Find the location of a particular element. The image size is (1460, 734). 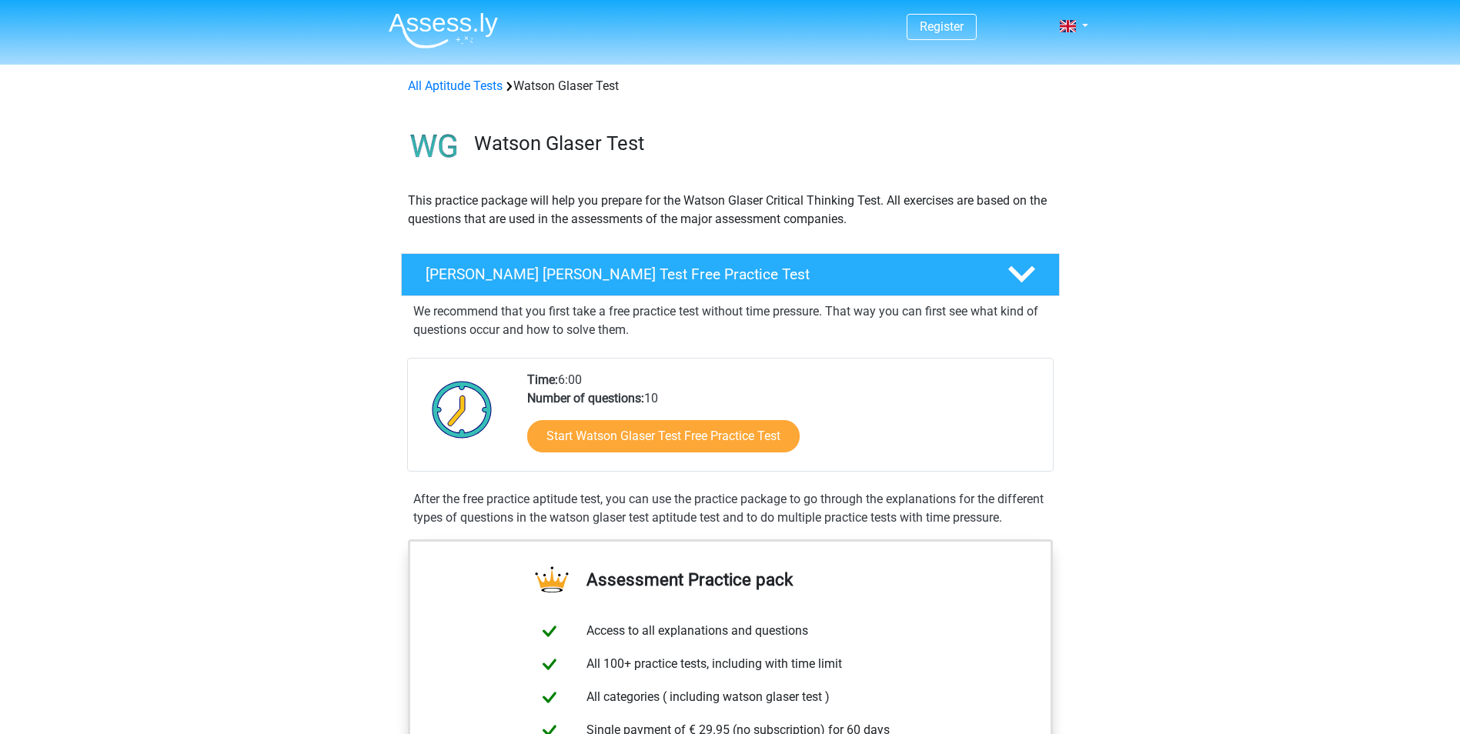

p: This practice package will help you prepare for the Watson Glaser Critical Thinking Test. All exe... is located at coordinates (730, 210).